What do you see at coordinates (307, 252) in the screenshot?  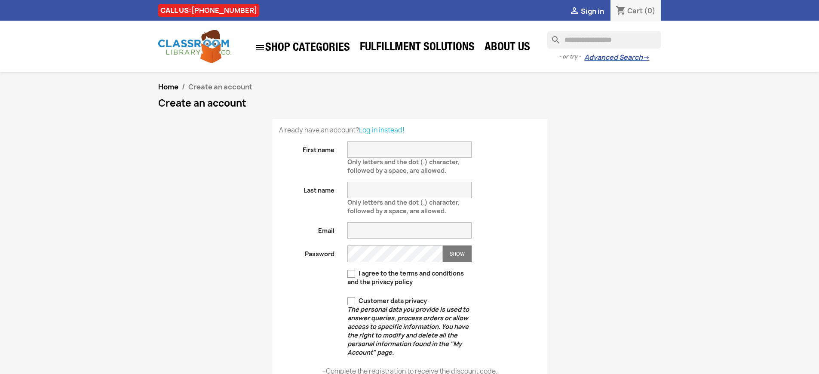 I see `label: Password` at bounding box center [307, 252].